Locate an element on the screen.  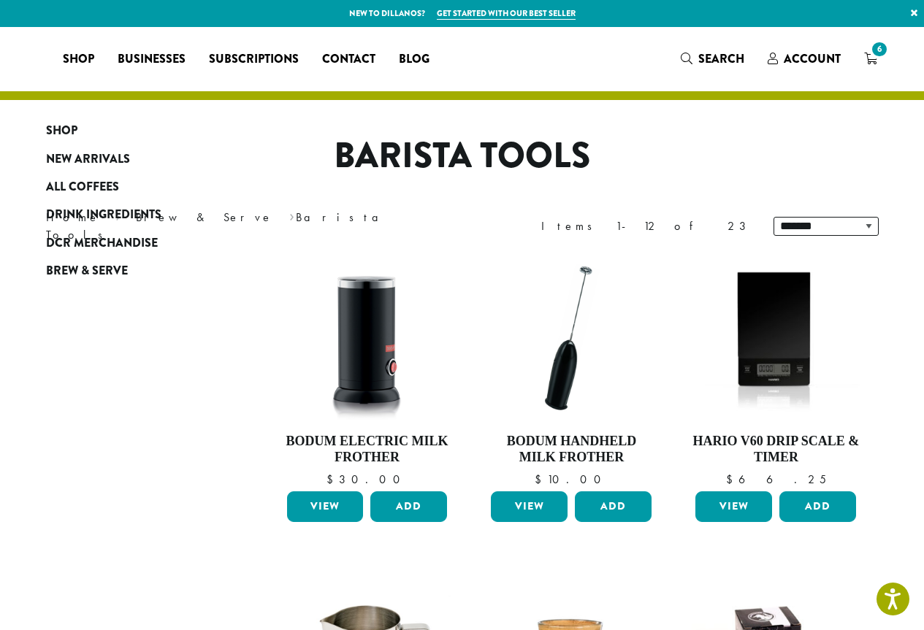
span: Businesses is located at coordinates (151, 59).